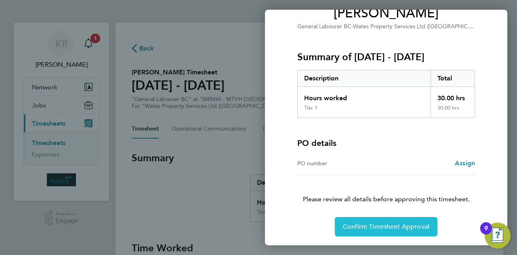  What do you see at coordinates (486, 233) in the screenshot?
I see `div: 9` at bounding box center [486, 233].